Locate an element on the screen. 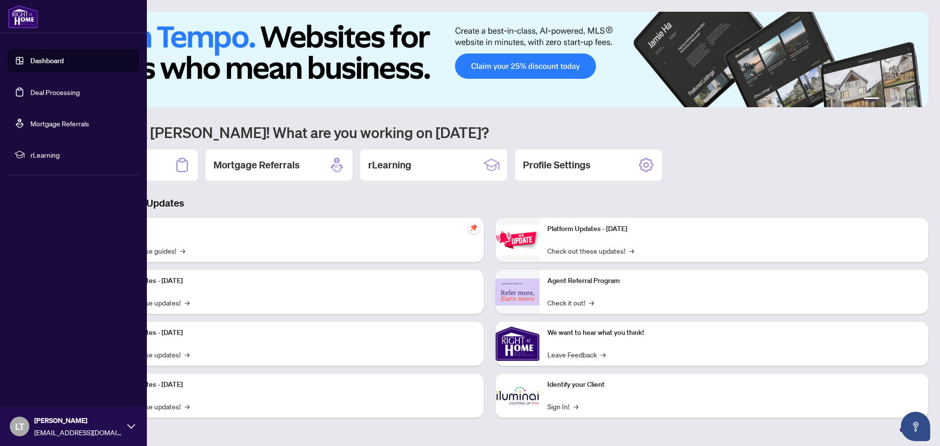 The height and width of the screenshot is (446, 940). a: Sign In!→ is located at coordinates (563, 406).